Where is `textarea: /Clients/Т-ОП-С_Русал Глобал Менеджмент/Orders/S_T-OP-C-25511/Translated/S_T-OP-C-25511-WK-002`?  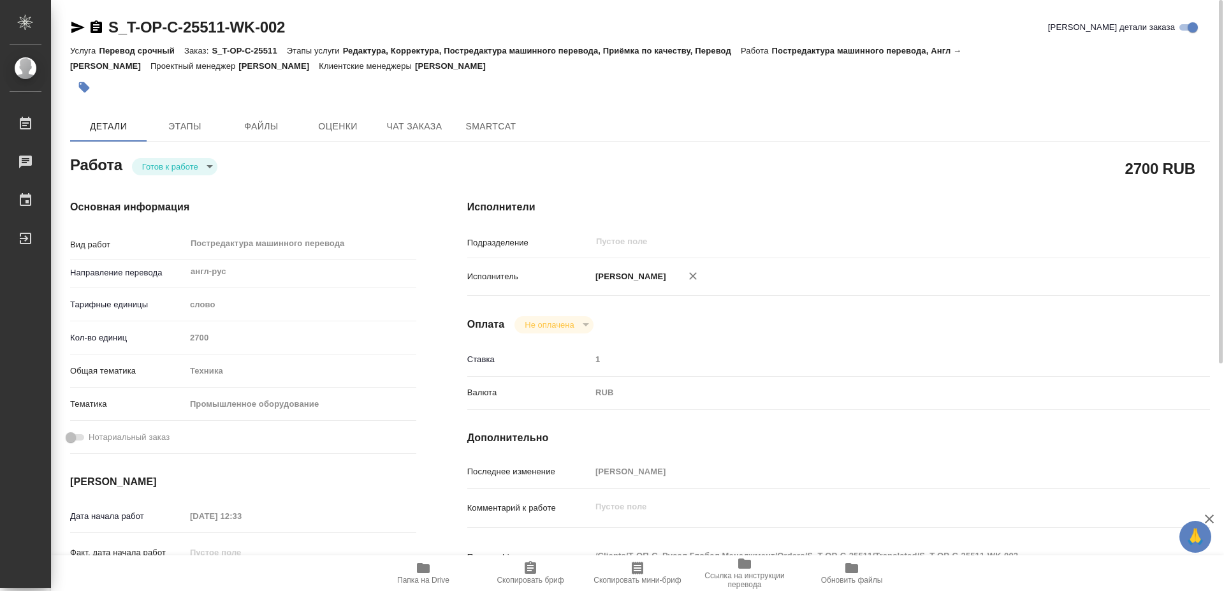
textarea: /Clients/Т-ОП-С_Русал Глобал Менеджмент/Orders/S_T-OP-C-25511/Translated/S_T-OP-C-25511-WK-002 is located at coordinates (870, 556).